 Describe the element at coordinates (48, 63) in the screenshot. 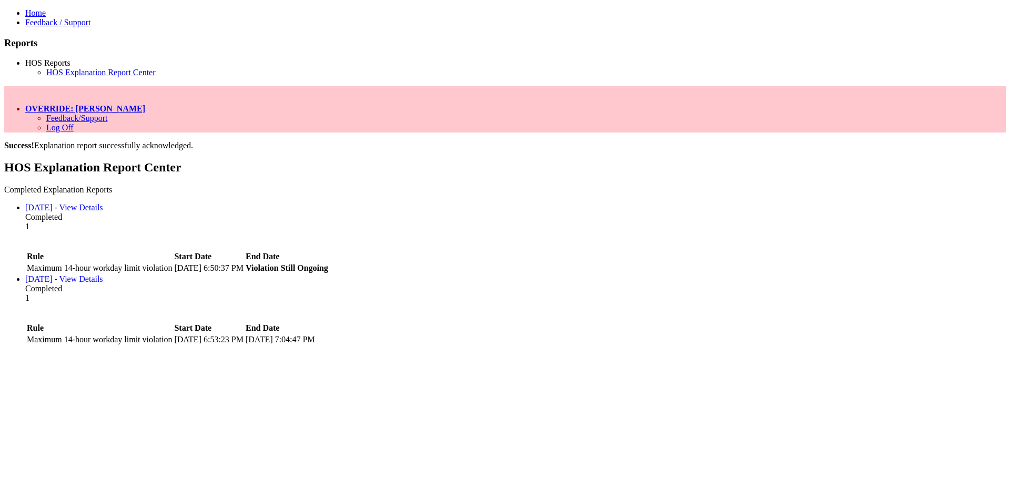

I see `a: HOS Reports` at that location.